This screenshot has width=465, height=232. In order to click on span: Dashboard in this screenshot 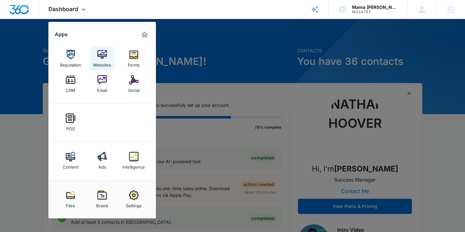, I will do `click(63, 9)`.